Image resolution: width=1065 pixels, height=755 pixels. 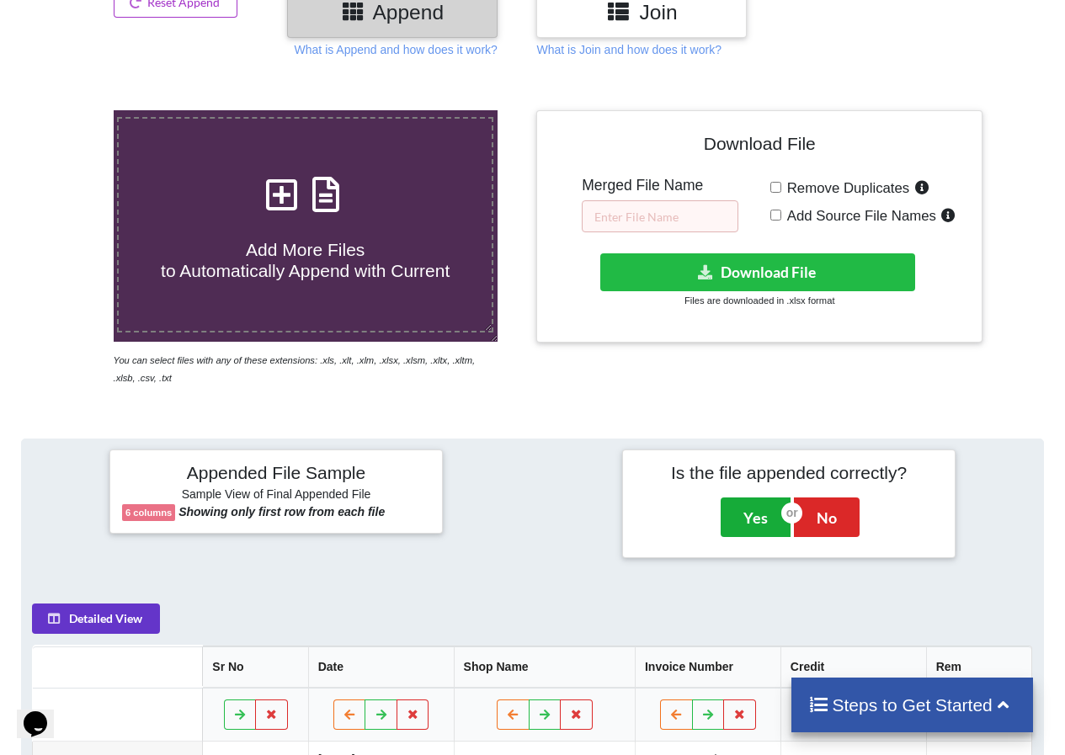 What do you see at coordinates (305, 260) in the screenshot?
I see `span: Add More Files to Automatically Append with Current` at bounding box center [305, 260].